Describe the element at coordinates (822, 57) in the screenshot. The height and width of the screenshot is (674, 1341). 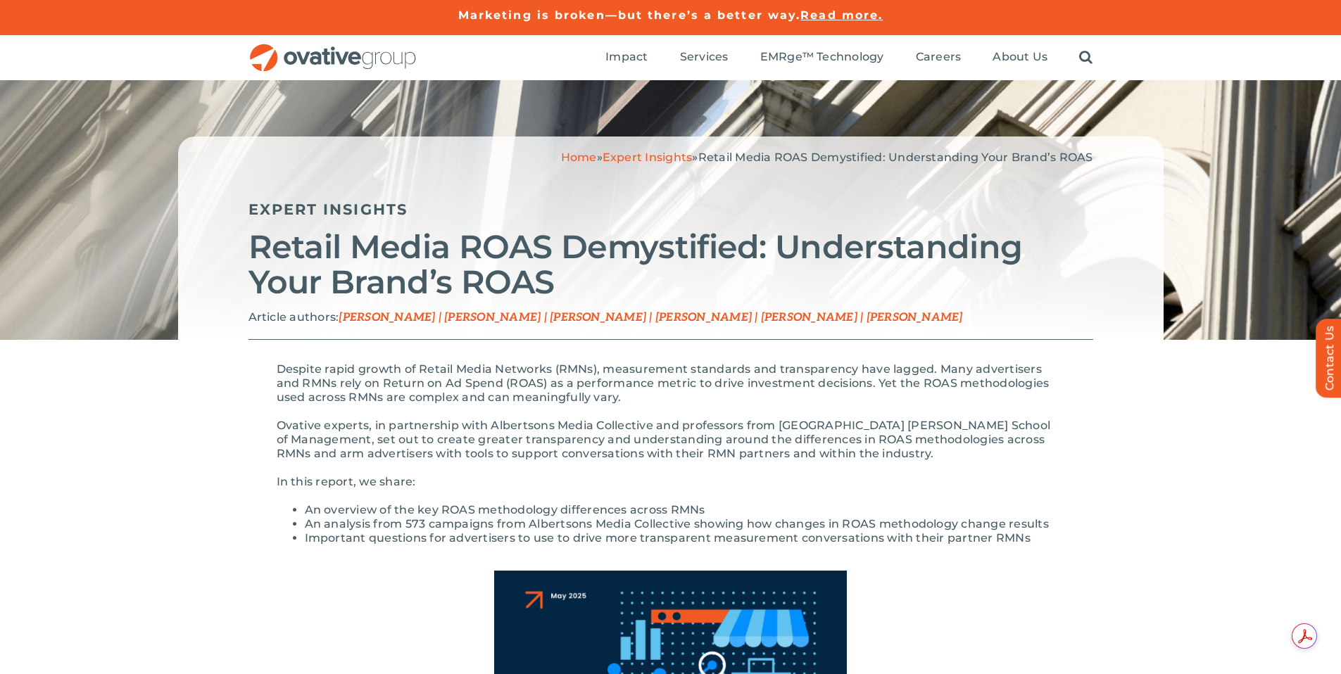
I see `span: EMRge™ Technology` at that location.